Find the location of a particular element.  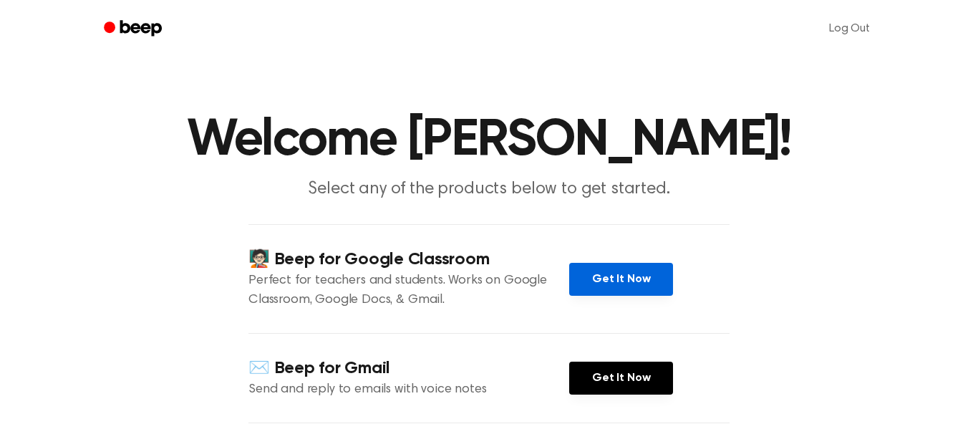

p: Send and reply to emails with voice notes is located at coordinates (409, 389).